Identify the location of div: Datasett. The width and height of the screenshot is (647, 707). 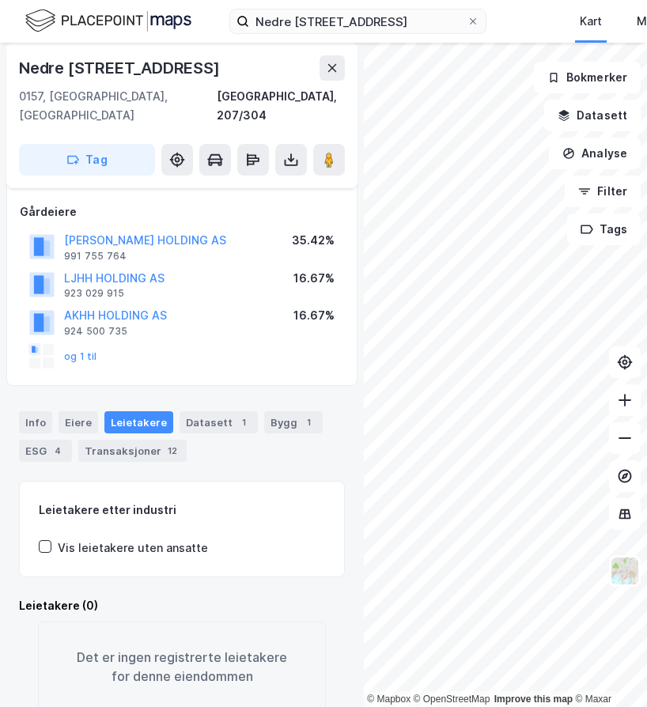
(218, 422).